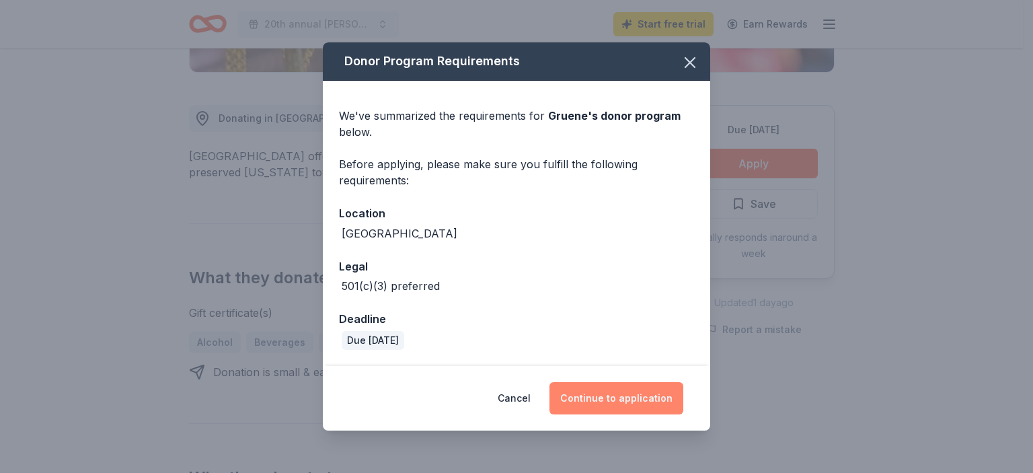 Image resolution: width=1033 pixels, height=473 pixels. Describe the element at coordinates (517, 172) in the screenshot. I see `div: Before applying, please make sure you fulfill the following requirements:` at that location.